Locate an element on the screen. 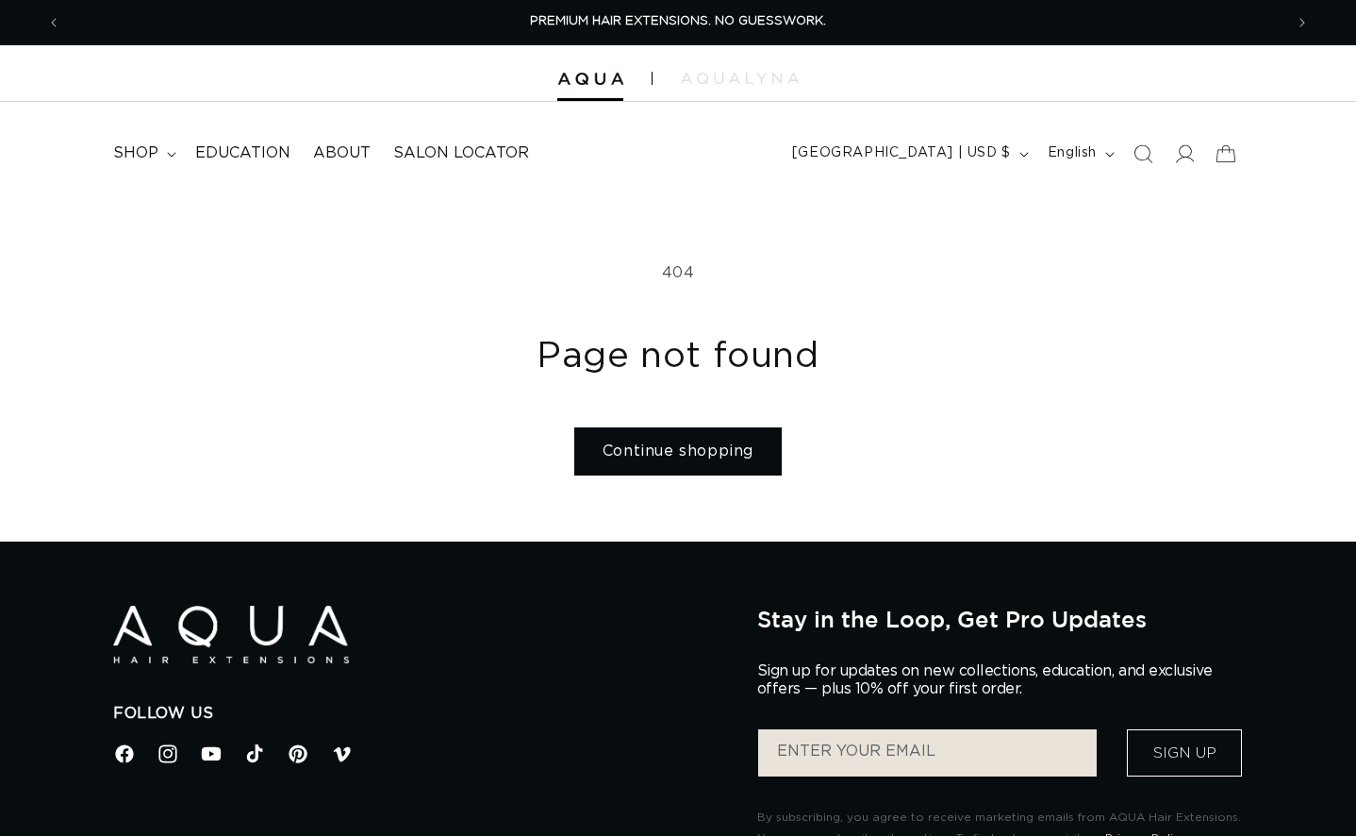  button: Previous announcement is located at coordinates (54, 23).